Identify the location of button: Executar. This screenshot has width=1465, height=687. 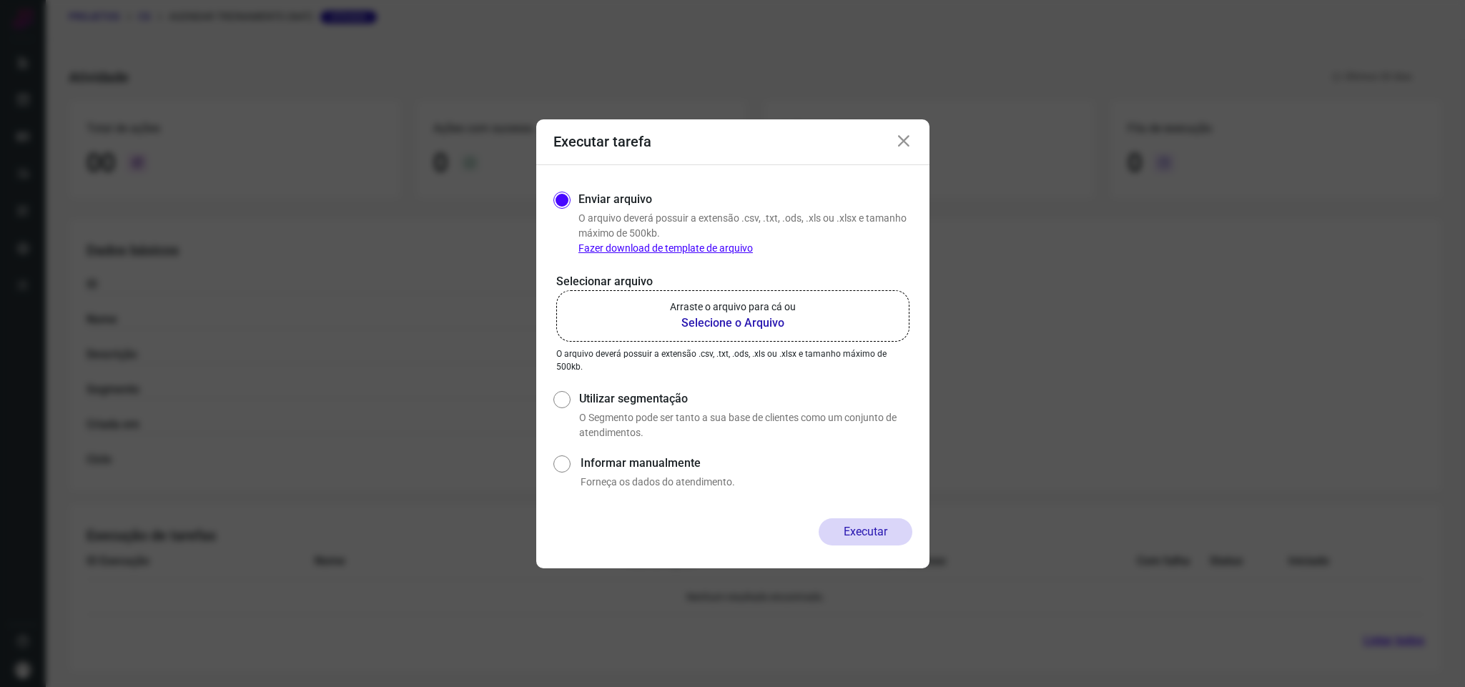
(865, 532).